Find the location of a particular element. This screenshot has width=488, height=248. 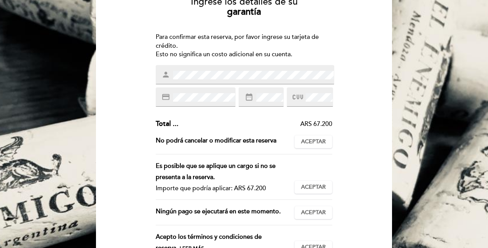

i: credit_card is located at coordinates (166, 97).